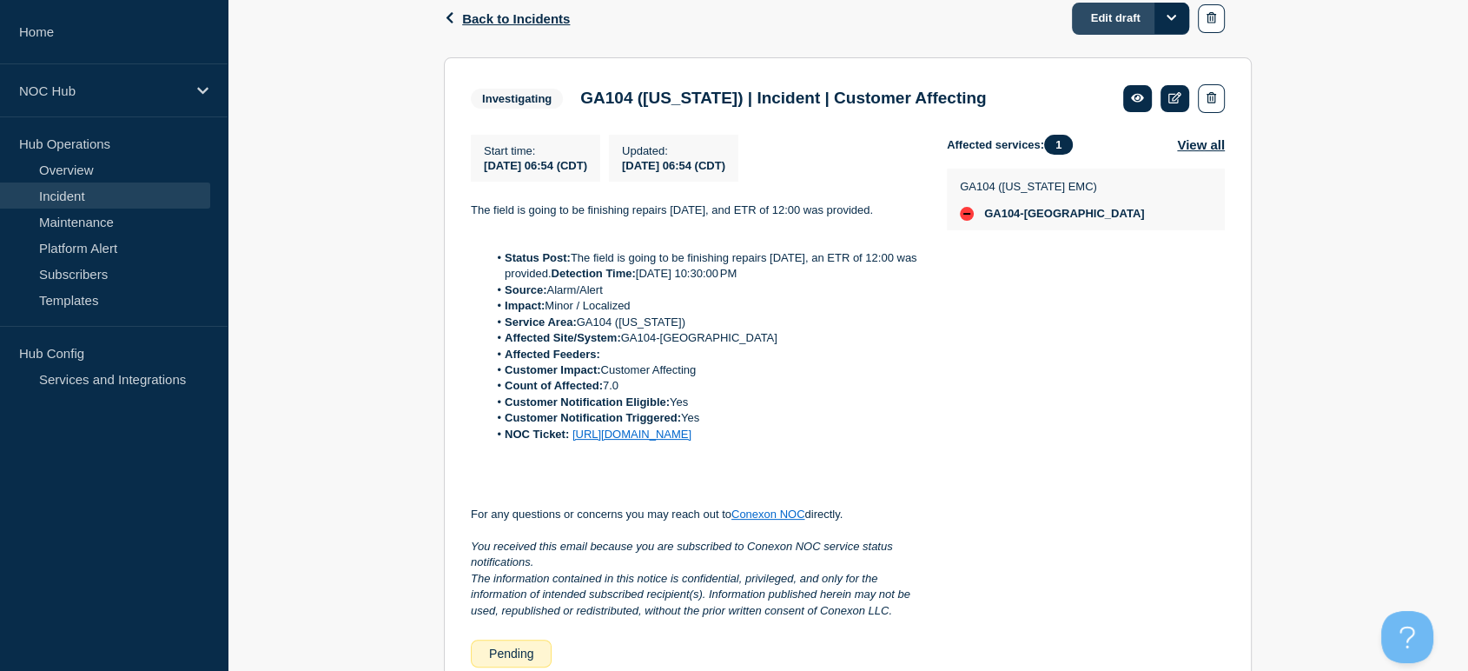  Describe the element at coordinates (552, 369) in the screenshot. I see `strong: Customer Impact:` at that location.